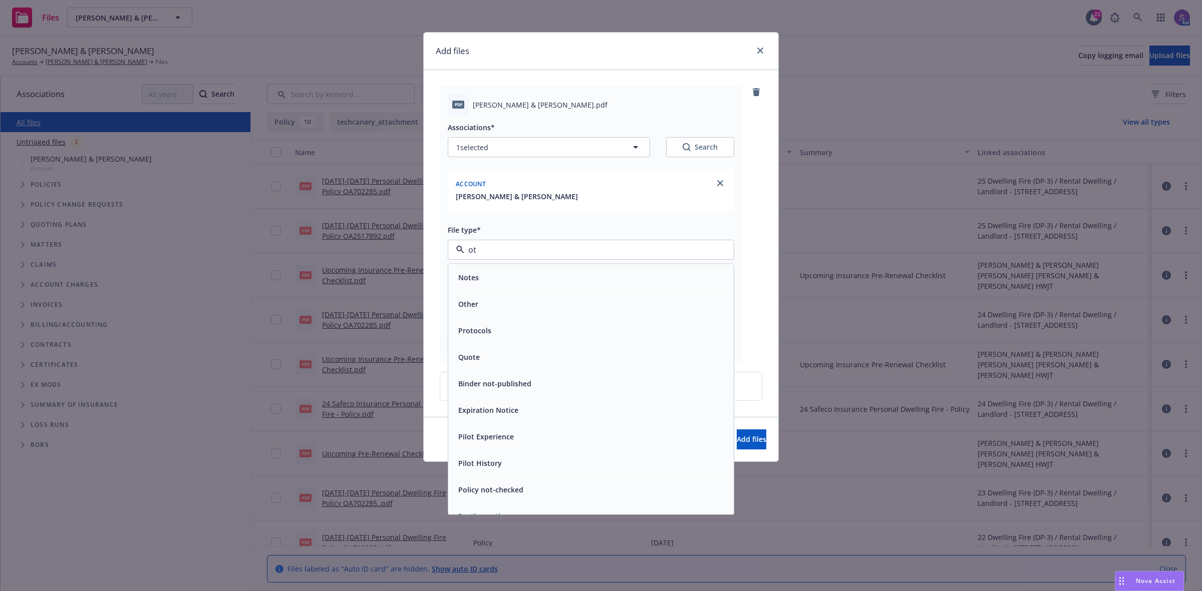 The image size is (1202, 591). What do you see at coordinates (488, 410) in the screenshot?
I see `span: Expiration Notice` at bounding box center [488, 410].